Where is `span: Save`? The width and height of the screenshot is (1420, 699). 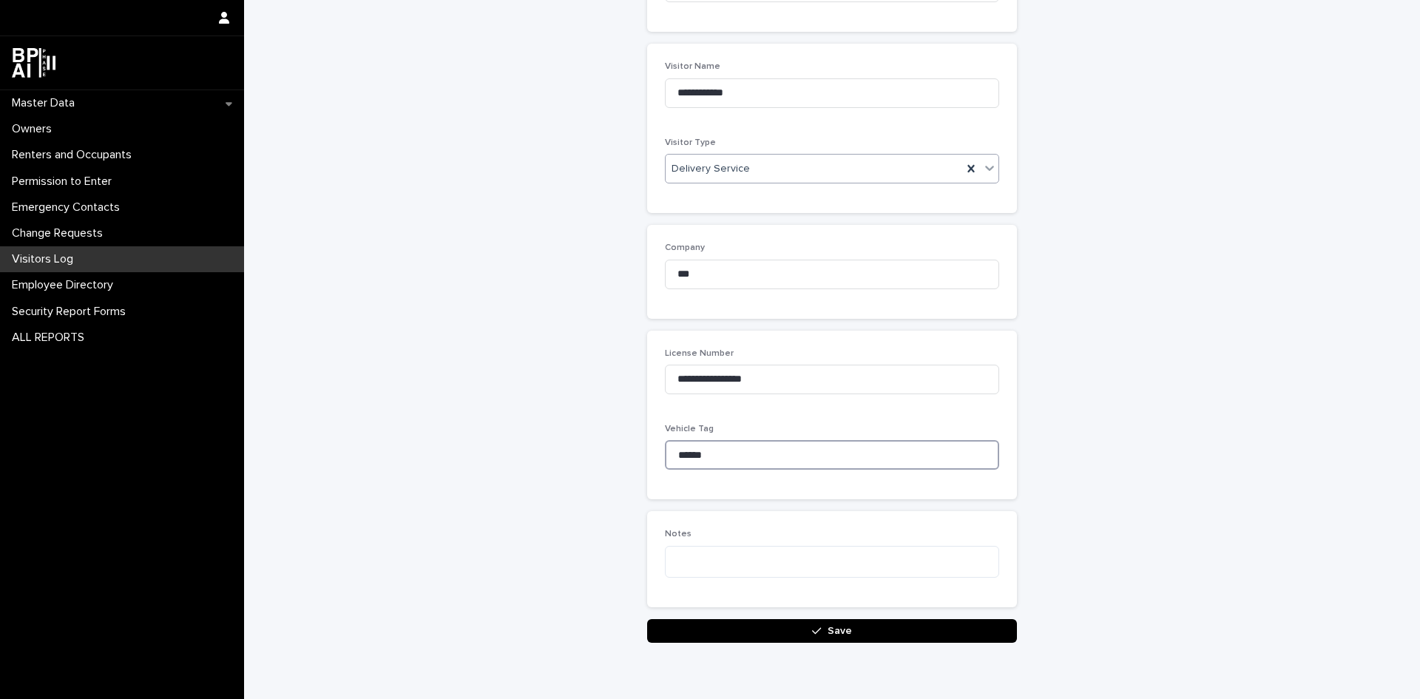 span: Save is located at coordinates (839, 631).